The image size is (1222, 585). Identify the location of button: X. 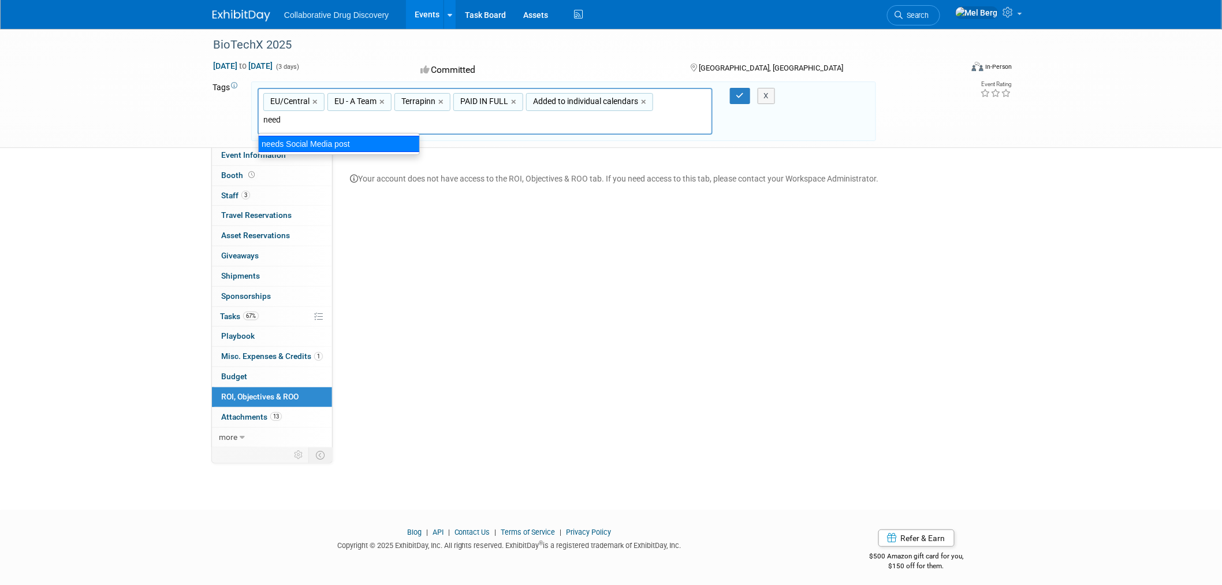
(766, 96).